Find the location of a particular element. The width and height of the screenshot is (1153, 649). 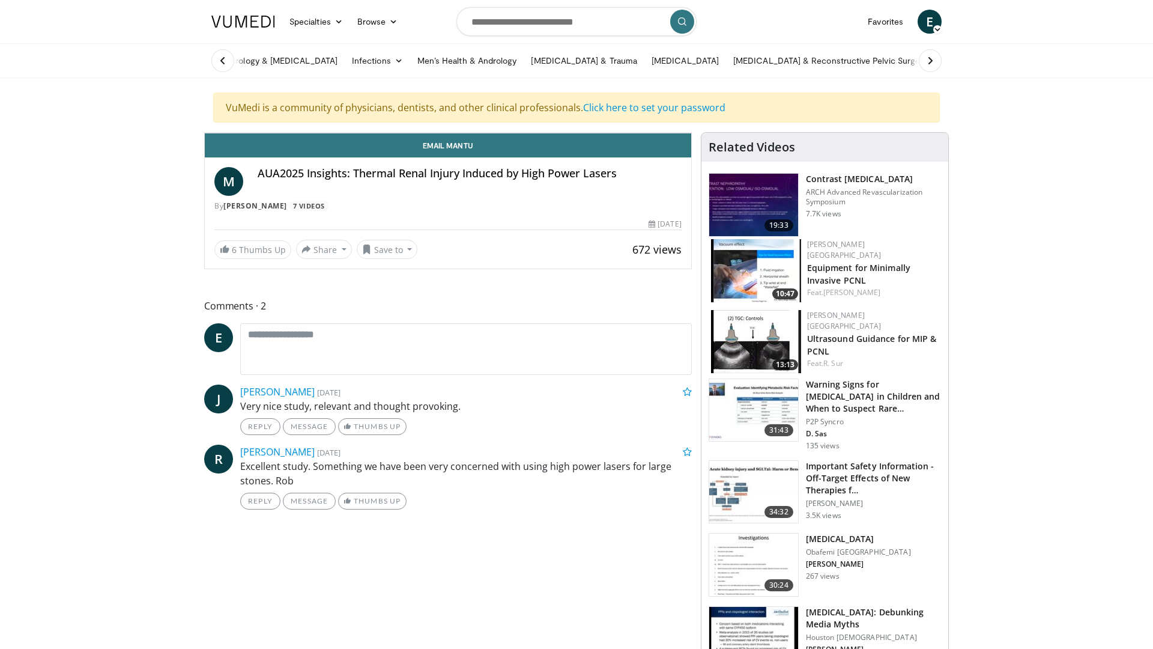

div: VuMedi is a community of physicians, dentists, and other clinical professionals. is located at coordinates (576, 107).